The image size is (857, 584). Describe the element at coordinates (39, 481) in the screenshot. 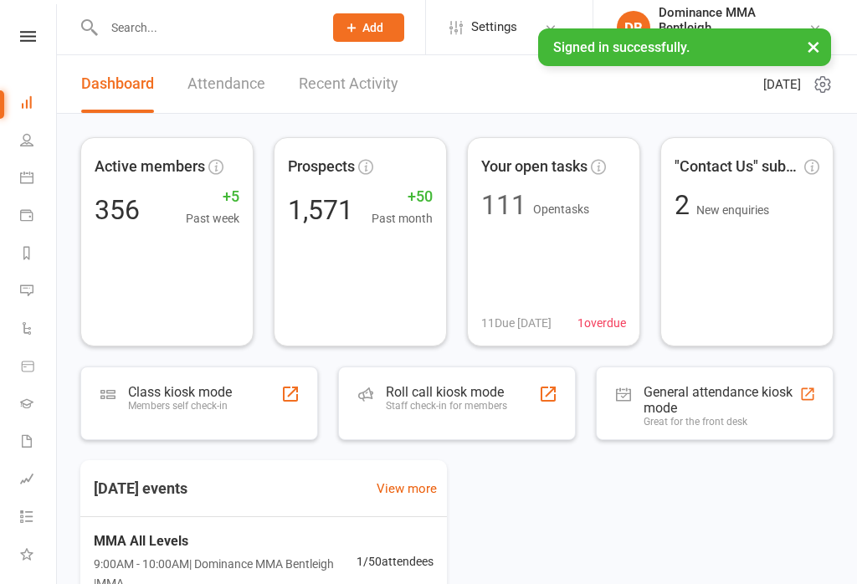

I see `a: Assessments` at that location.